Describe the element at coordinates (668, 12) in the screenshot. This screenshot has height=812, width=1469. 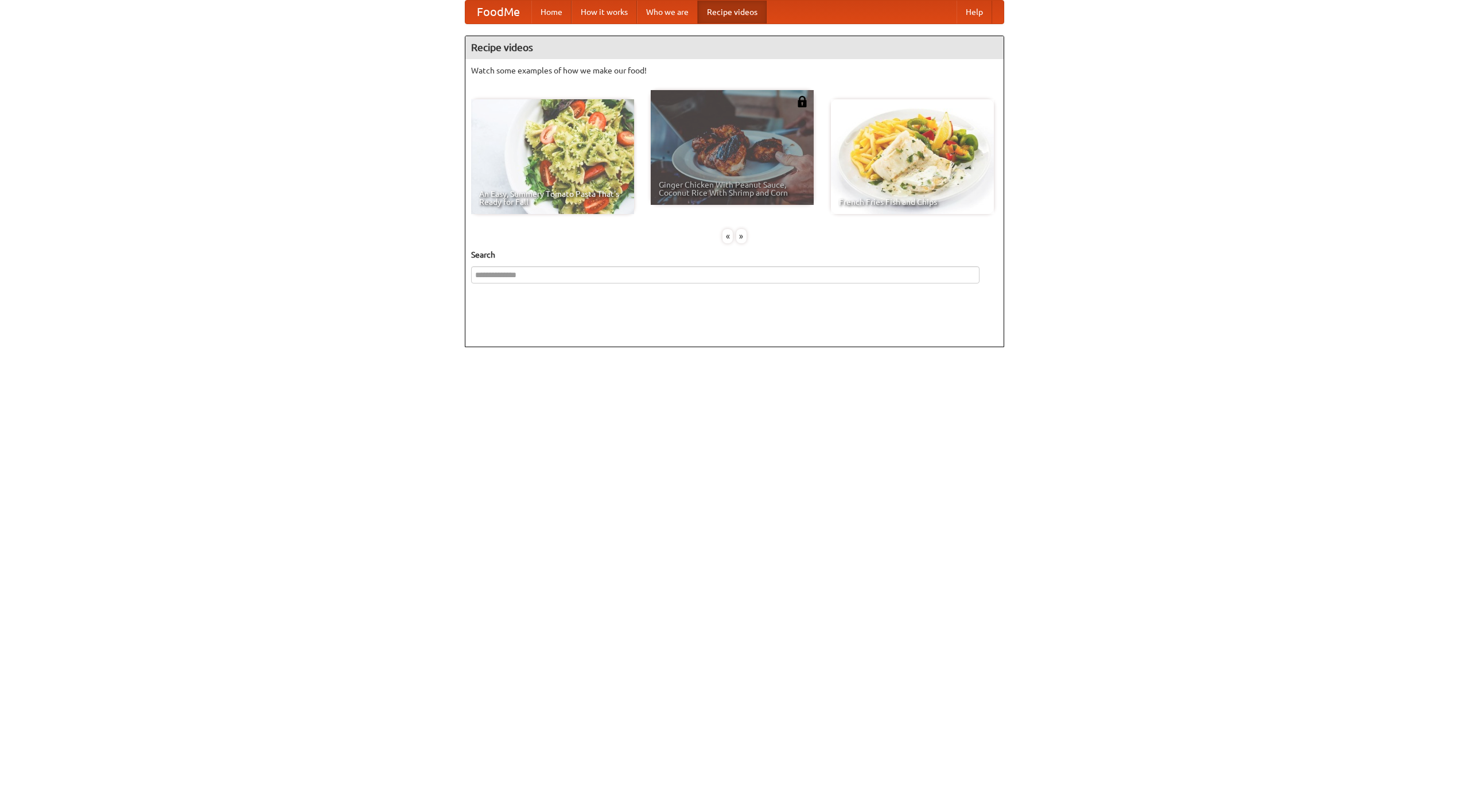
I see `a: Who we are` at that location.